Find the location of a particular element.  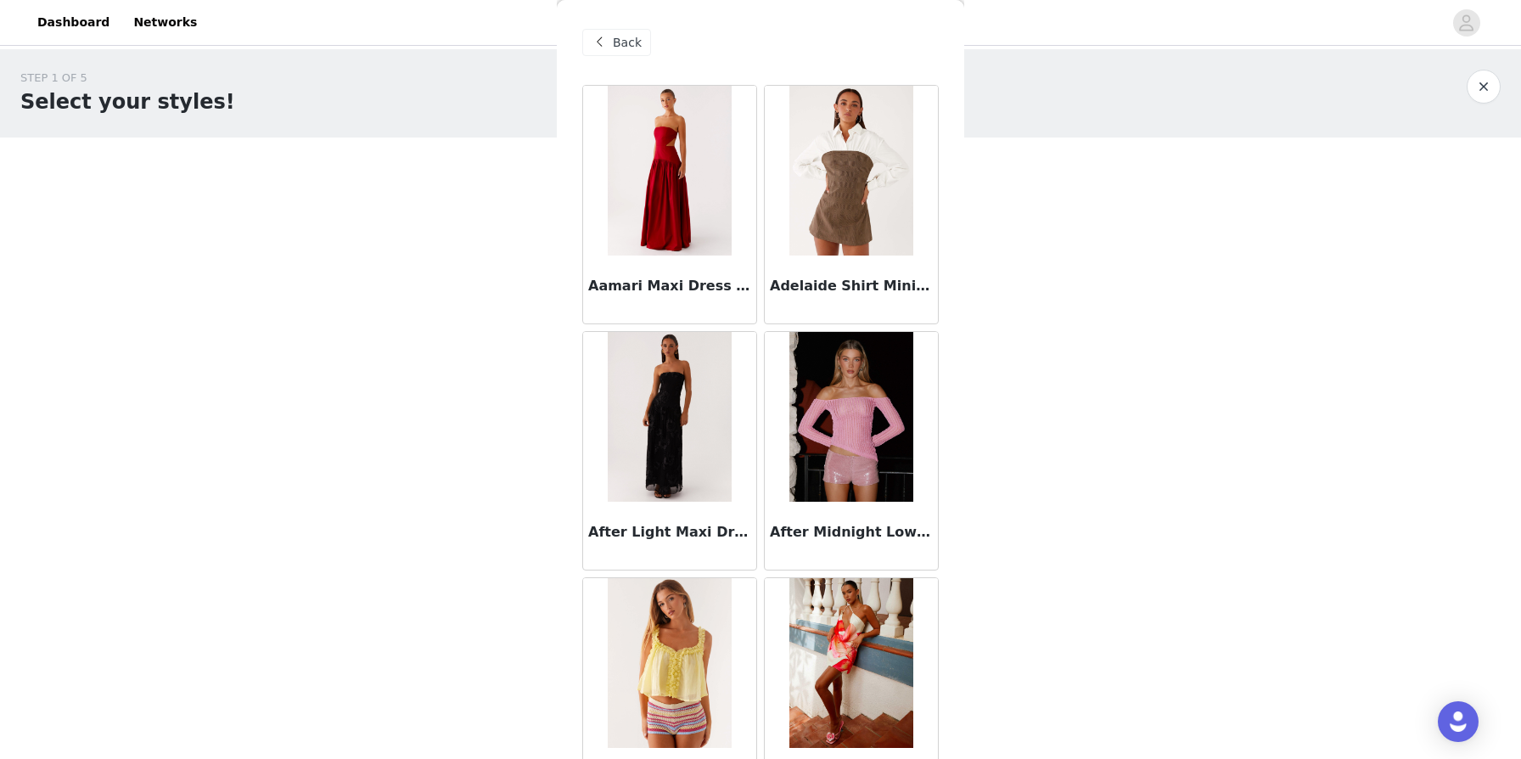

h3: After Light Maxi Dress - Black is located at coordinates (670, 532).